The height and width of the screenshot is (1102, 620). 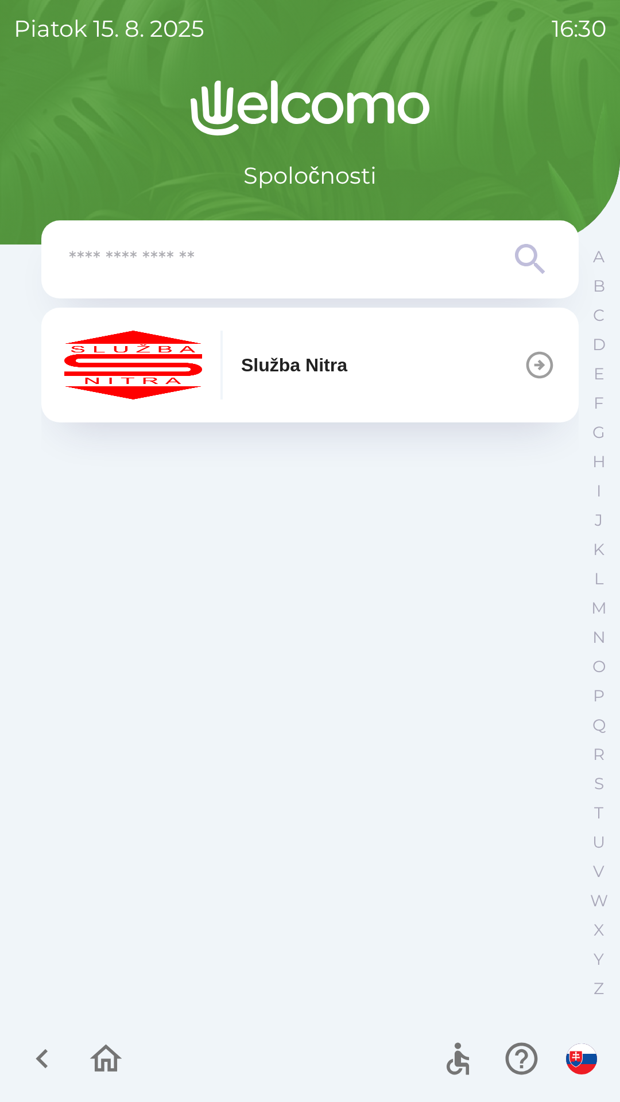 What do you see at coordinates (581, 1059) in the screenshot?
I see `img: sk flag` at bounding box center [581, 1059].